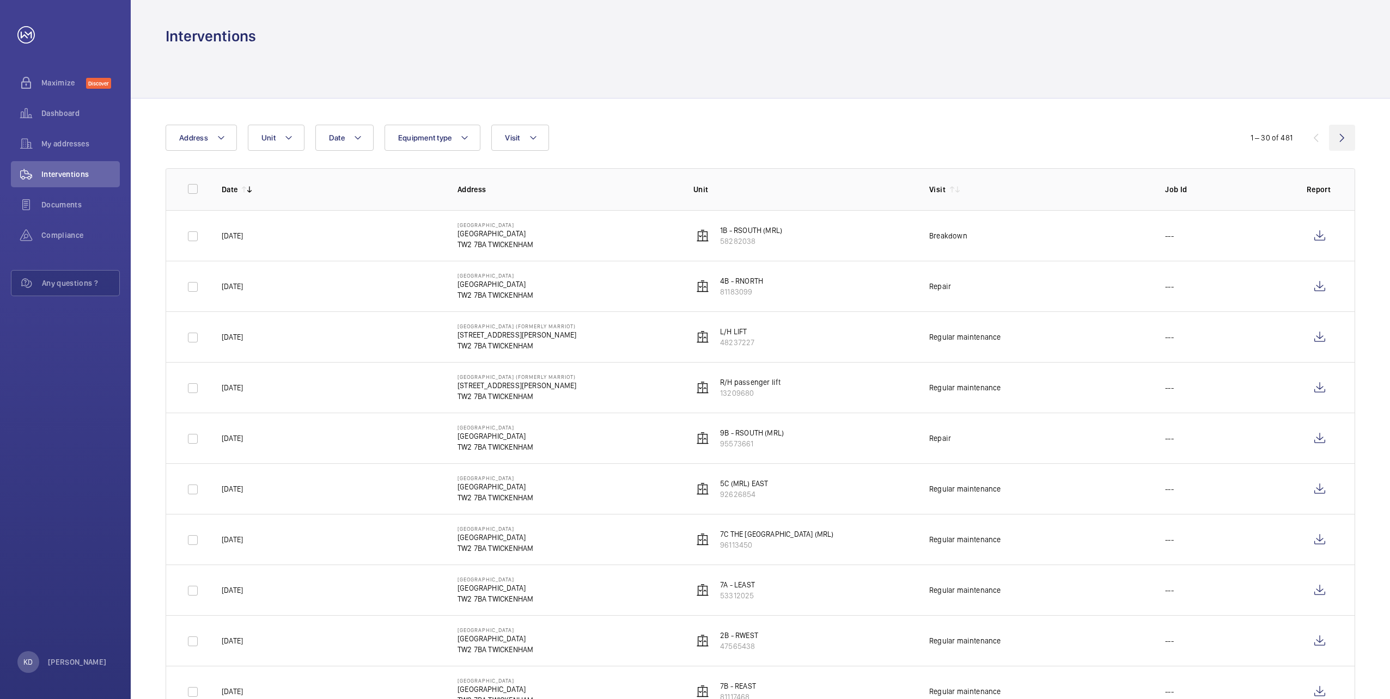  What do you see at coordinates (738, 585) in the screenshot?
I see `p: 7A - LEAST` at bounding box center [738, 585].